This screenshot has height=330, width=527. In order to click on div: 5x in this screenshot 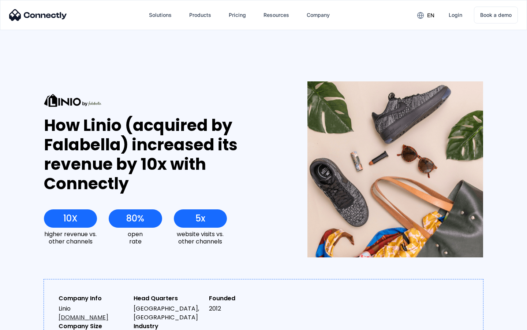, I will do `click(200, 218)`.